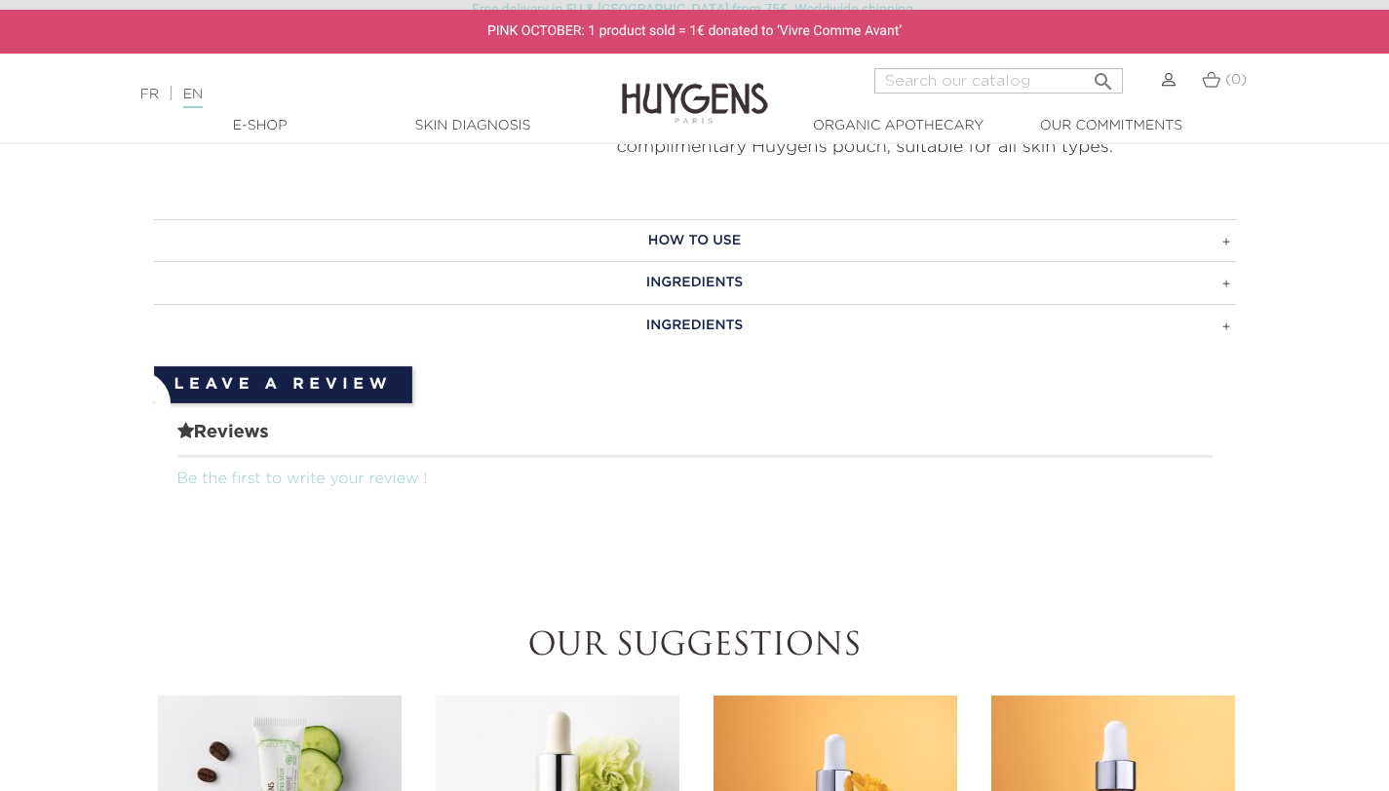  I want to click on input: Search, so click(998, 81).